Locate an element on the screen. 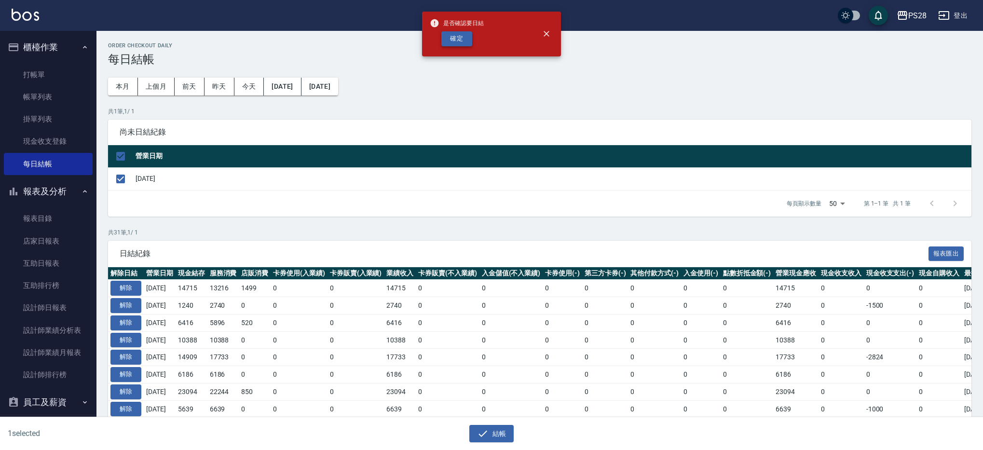 This screenshot has width=983, height=450. th: 入金儲值(不入業績) is located at coordinates (511, 273).